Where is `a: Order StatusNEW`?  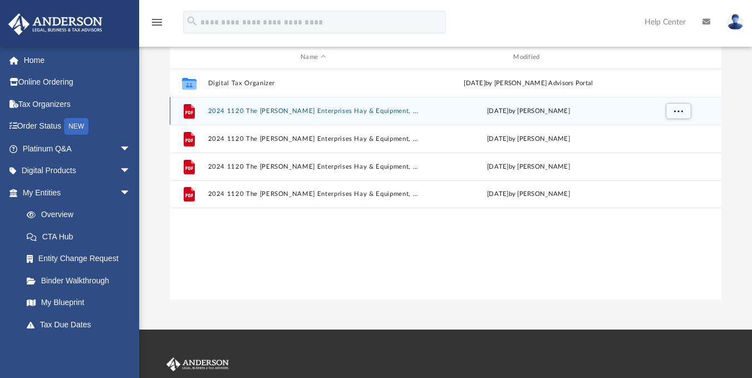 a: Order StatusNEW is located at coordinates (77, 126).